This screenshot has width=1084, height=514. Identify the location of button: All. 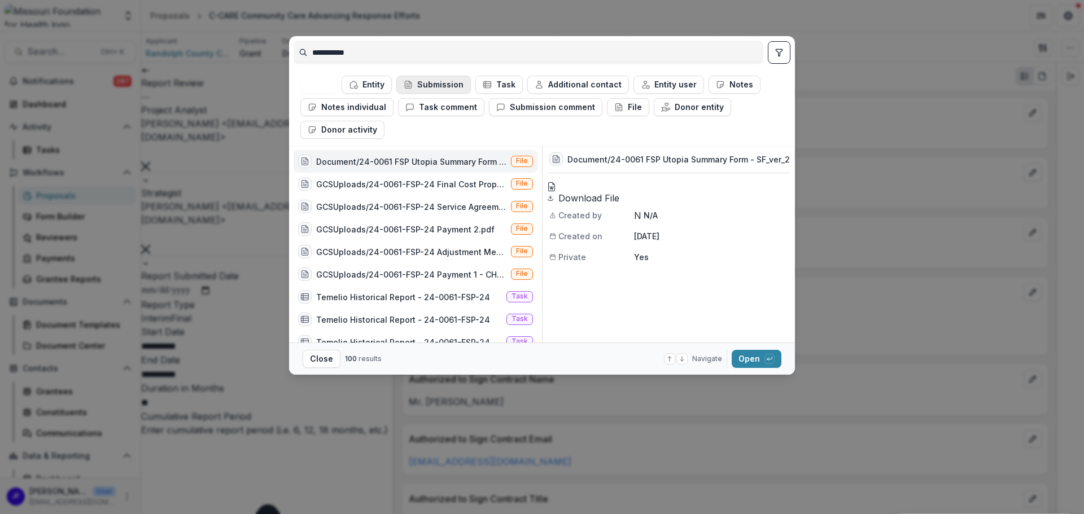
(318, 85).